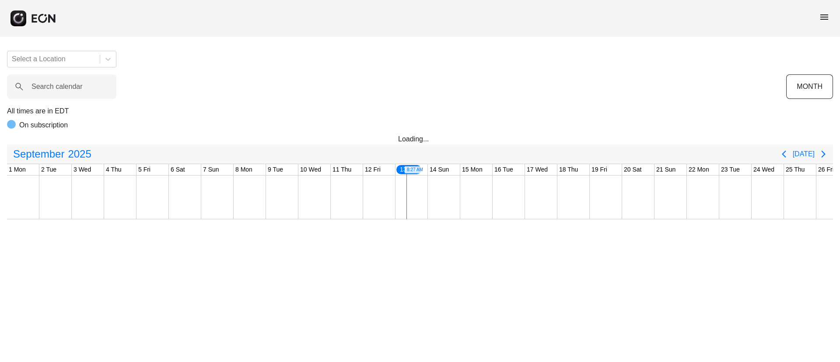 This screenshot has height=362, width=840. What do you see at coordinates (809, 87) in the screenshot?
I see `button: MONTH` at bounding box center [809, 87].